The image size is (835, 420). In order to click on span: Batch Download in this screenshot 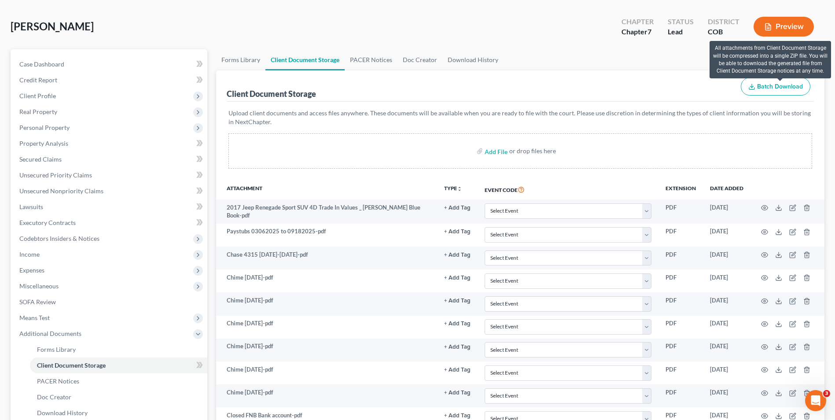, I will do `click(780, 86)`.